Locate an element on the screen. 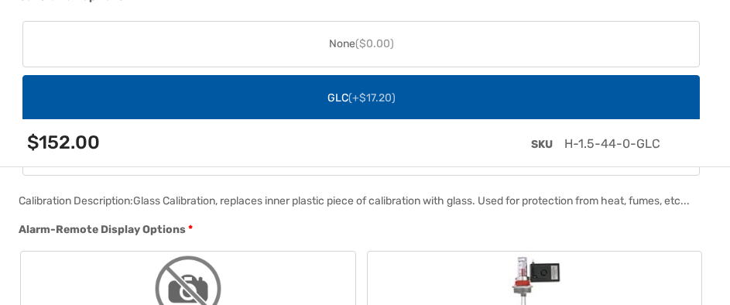 Image resolution: width=730 pixels, height=305 pixels. abbr: required is located at coordinates (190, 229).